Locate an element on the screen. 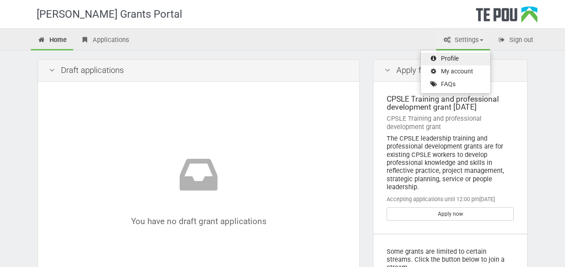  div: You have no draft grant applications is located at coordinates (199, 189).